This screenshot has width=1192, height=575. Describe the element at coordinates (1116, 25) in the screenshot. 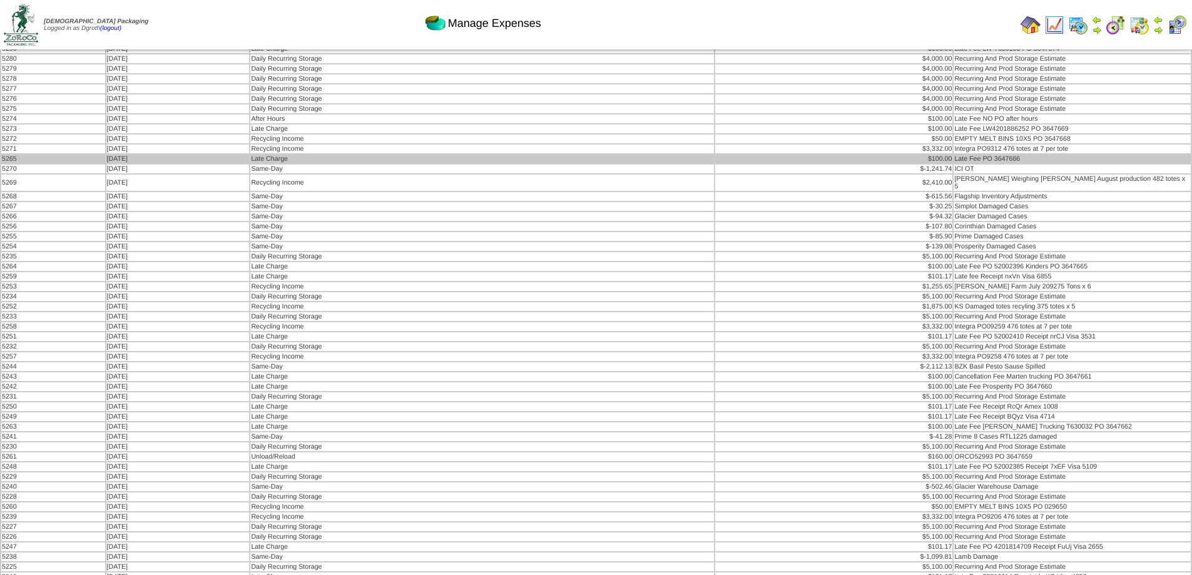

I see `img: calendarblend.gif` at that location.